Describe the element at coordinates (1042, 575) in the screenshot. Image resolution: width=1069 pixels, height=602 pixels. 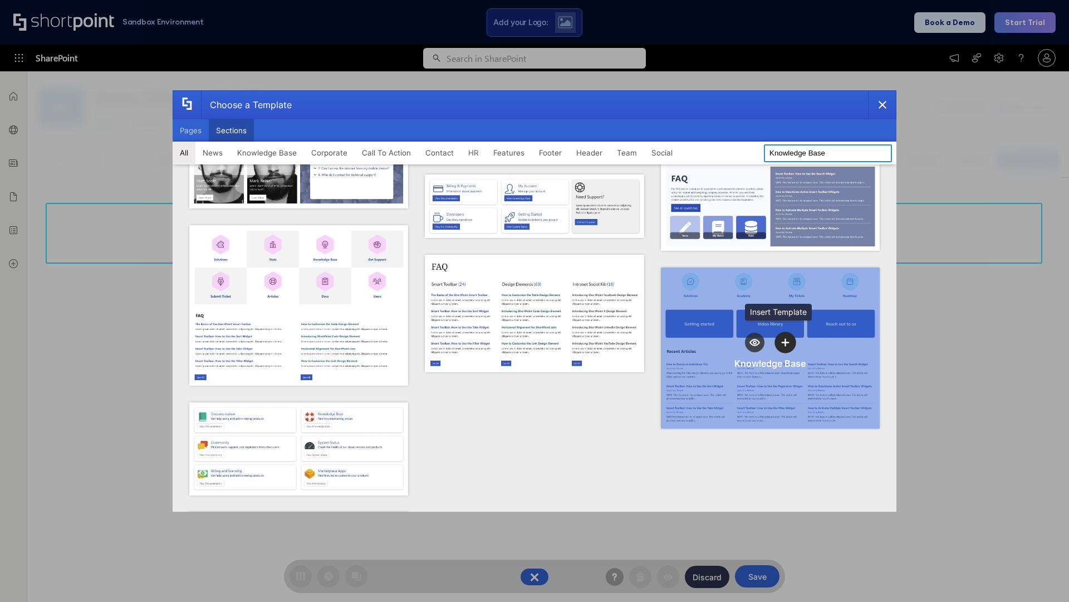
I see `div: Chat Widget` at that location.